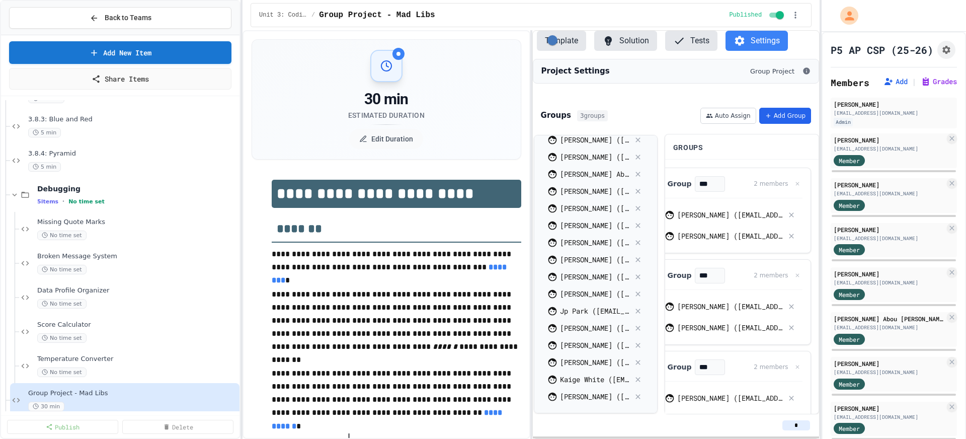 The width and height of the screenshot is (966, 439). Describe the element at coordinates (691, 41) in the screenshot. I see `button: Tests` at that location.